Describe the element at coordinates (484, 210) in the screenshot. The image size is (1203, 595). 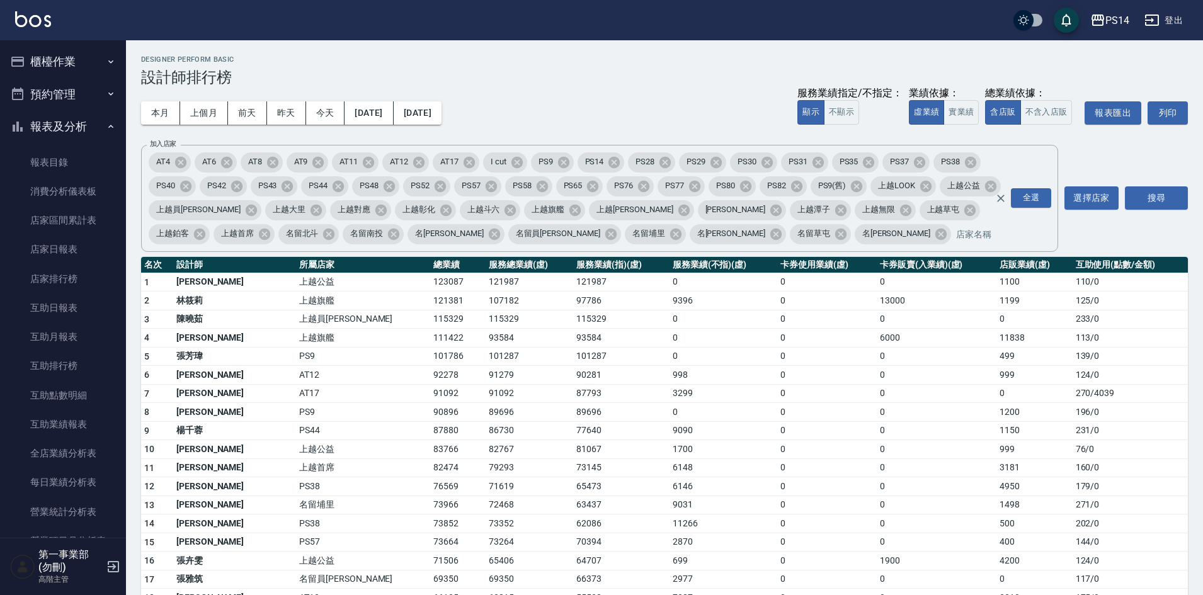
I see `span: 上越斗六` at that location.